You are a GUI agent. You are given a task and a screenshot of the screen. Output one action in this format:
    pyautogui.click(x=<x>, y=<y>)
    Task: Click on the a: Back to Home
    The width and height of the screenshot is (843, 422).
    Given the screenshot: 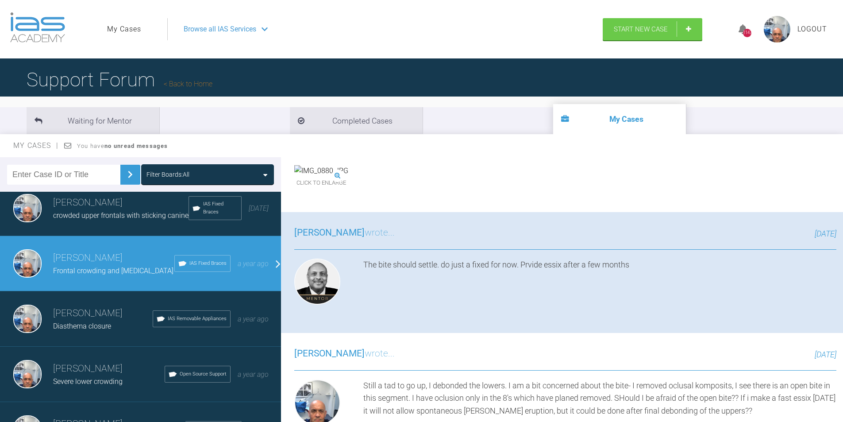 What is the action you would take?
    pyautogui.click(x=188, y=84)
    